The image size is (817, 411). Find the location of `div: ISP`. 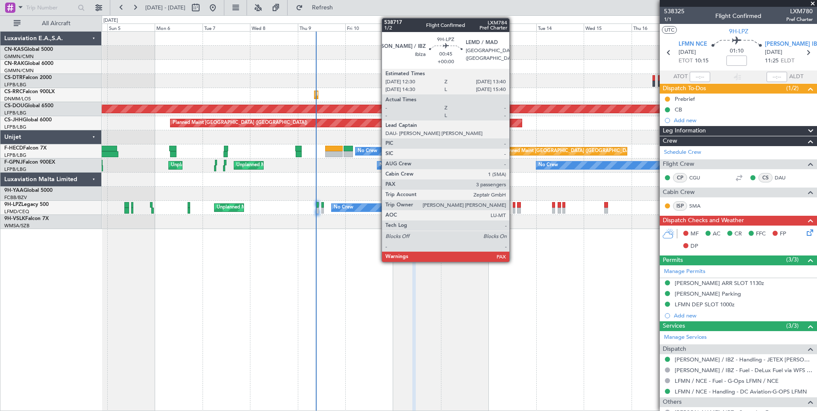

div: ISP is located at coordinates (680, 206).